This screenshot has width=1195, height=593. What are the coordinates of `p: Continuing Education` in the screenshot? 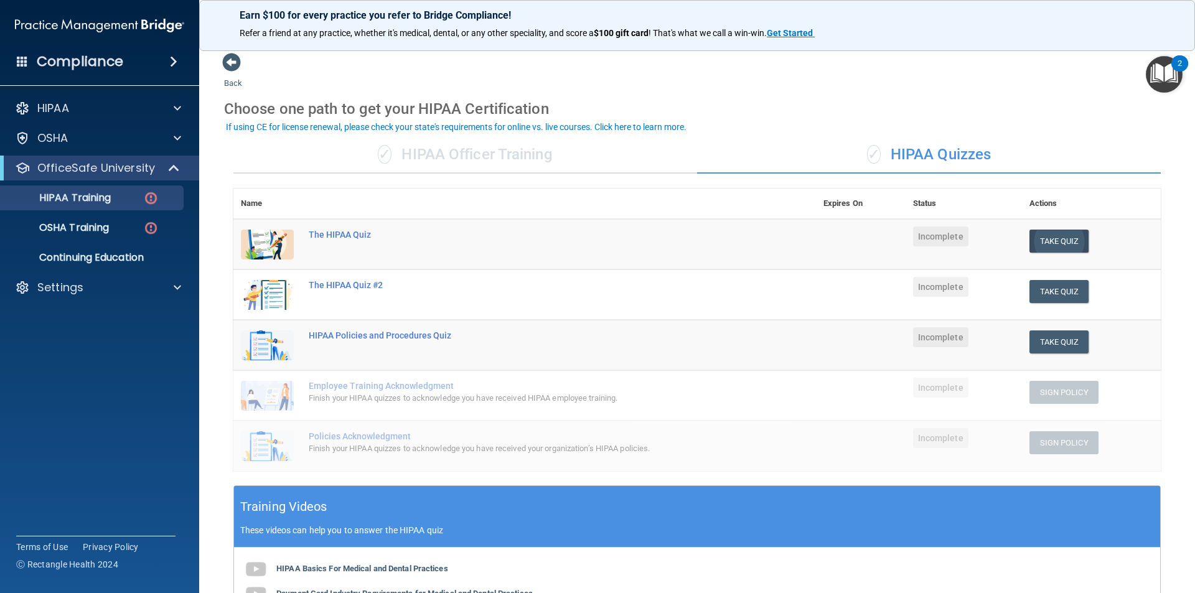 It's located at (93, 258).